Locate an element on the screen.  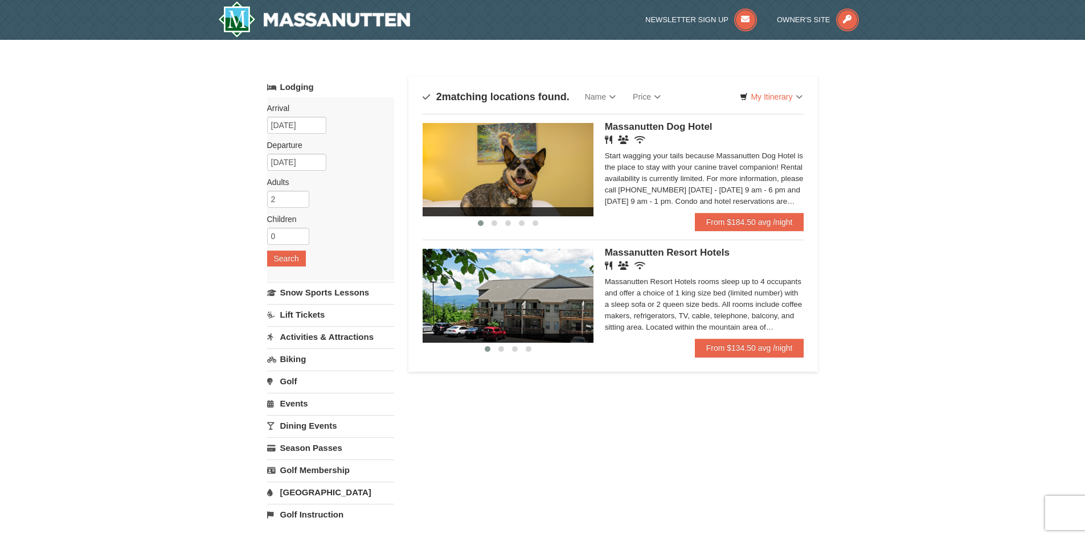
span: Owner's Site is located at coordinates (804, 19).